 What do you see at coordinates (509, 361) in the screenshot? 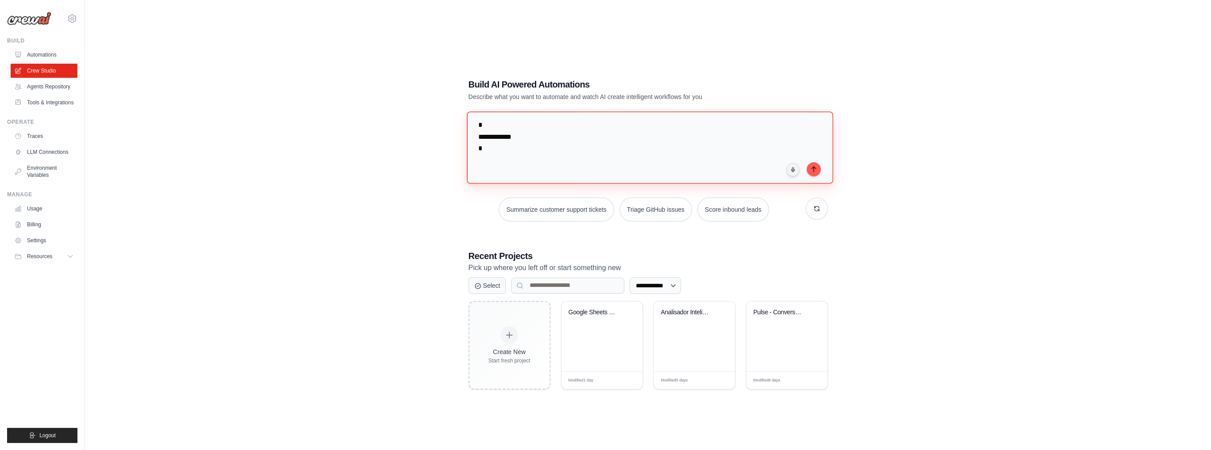
I see `div: Start fresh project` at bounding box center [509, 361].